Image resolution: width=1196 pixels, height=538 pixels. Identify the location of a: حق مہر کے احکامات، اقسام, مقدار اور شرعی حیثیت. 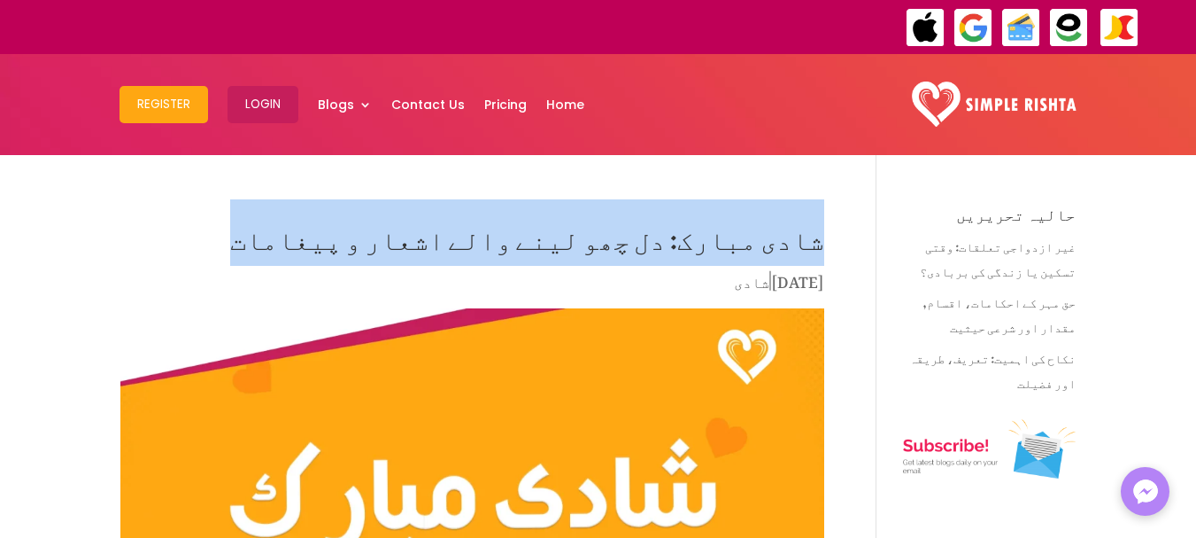
(999, 311).